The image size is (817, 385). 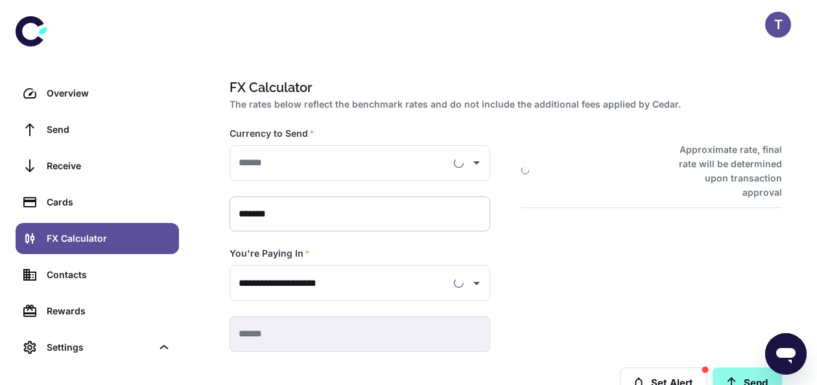 I want to click on a: Overview, so click(x=97, y=93).